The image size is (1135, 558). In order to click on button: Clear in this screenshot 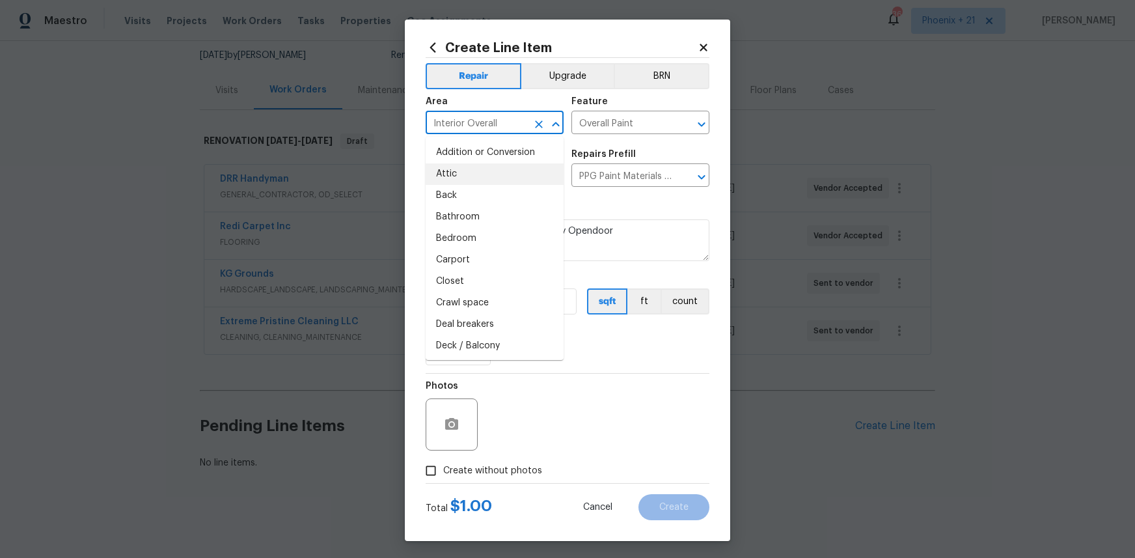, I will do `click(539, 124)`.